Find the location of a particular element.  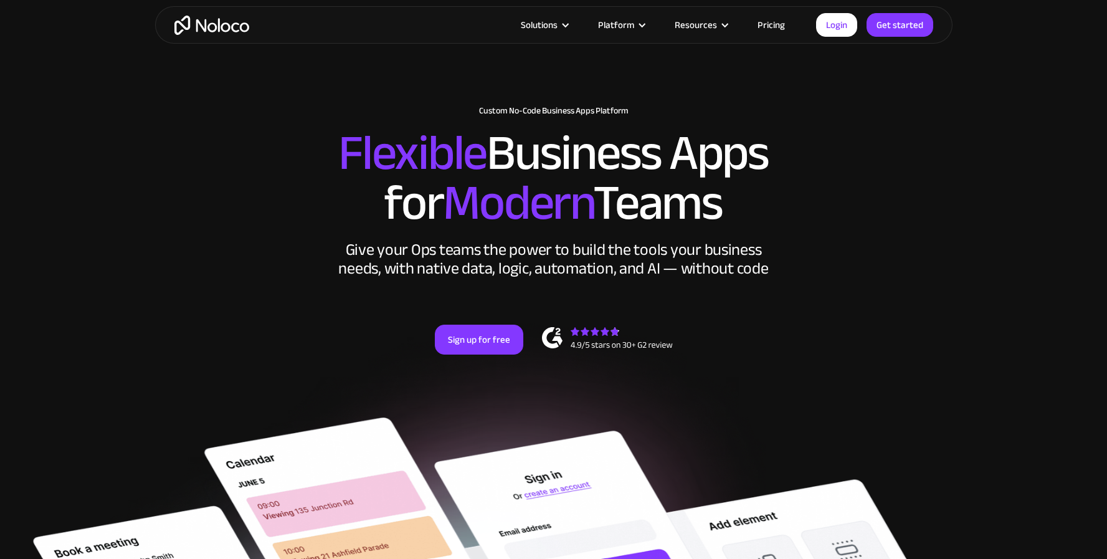

h1: Custom No-Code Business Apps Platform is located at coordinates (554, 111).